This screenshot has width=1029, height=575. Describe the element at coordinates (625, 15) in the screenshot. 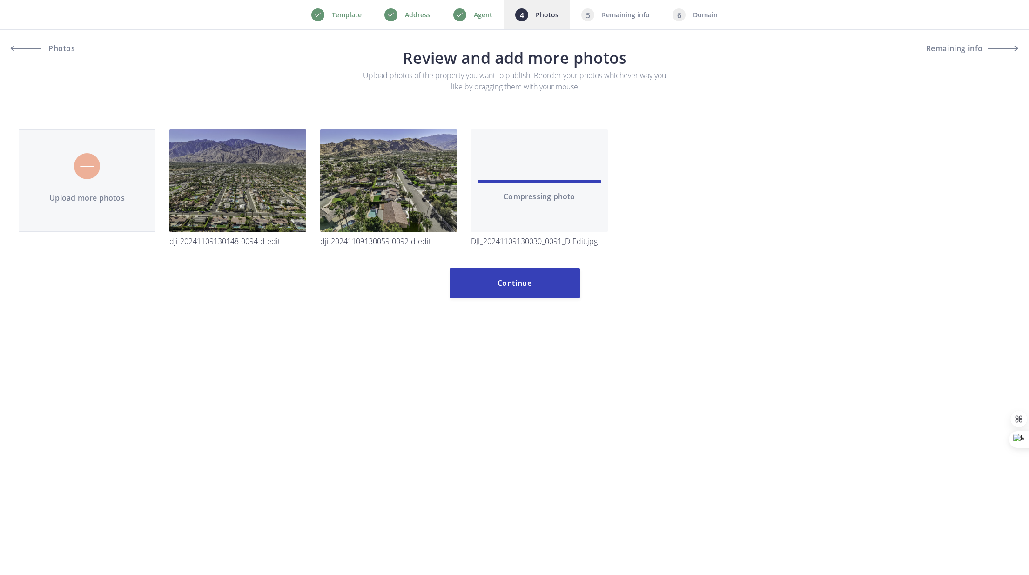

I see `p: Remaining info` at that location.